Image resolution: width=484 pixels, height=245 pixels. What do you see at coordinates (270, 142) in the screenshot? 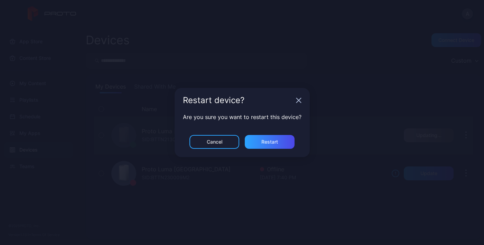
I see `button: Restart` at bounding box center [270, 142].